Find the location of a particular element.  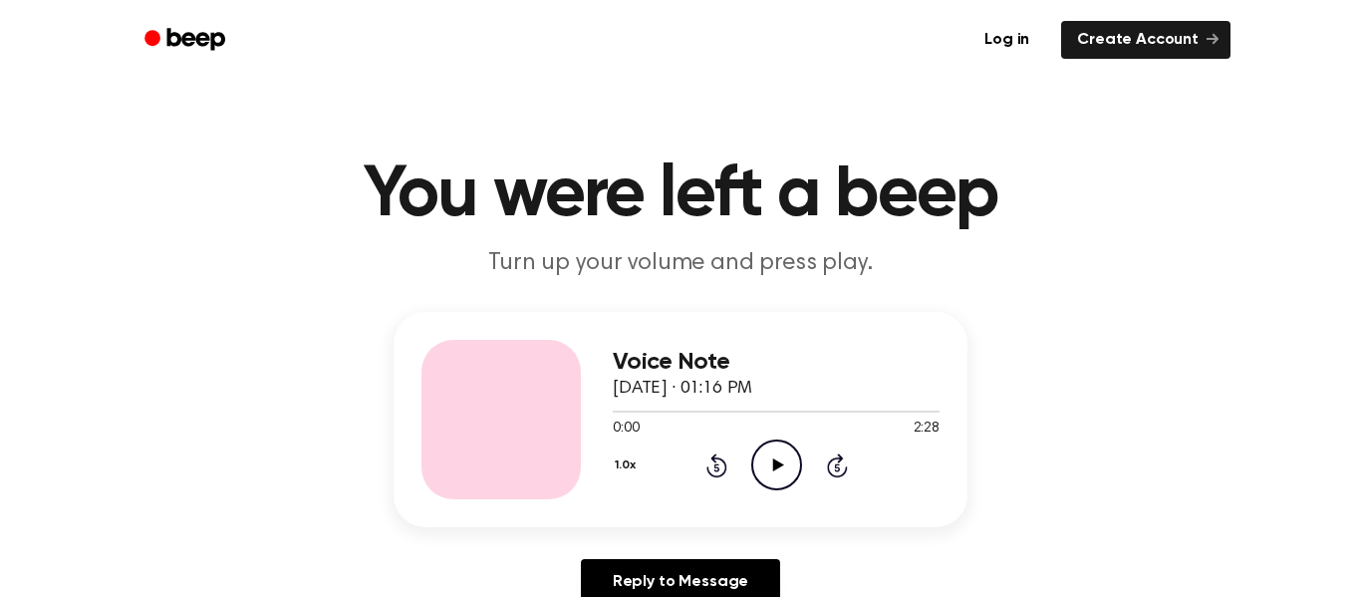

h1: You were left a beep is located at coordinates (681, 195).